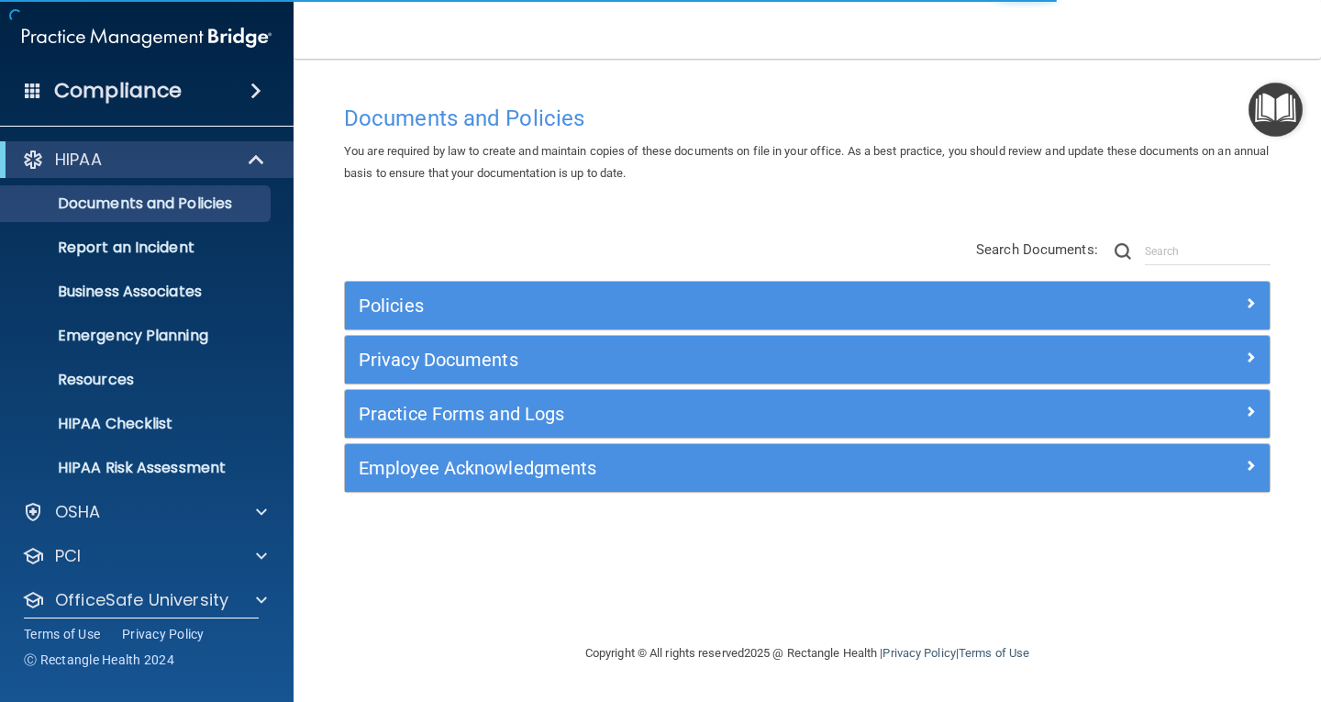 This screenshot has height=702, width=1321. Describe the element at coordinates (1275, 109) in the screenshot. I see `button: Open Resource Center` at that location.